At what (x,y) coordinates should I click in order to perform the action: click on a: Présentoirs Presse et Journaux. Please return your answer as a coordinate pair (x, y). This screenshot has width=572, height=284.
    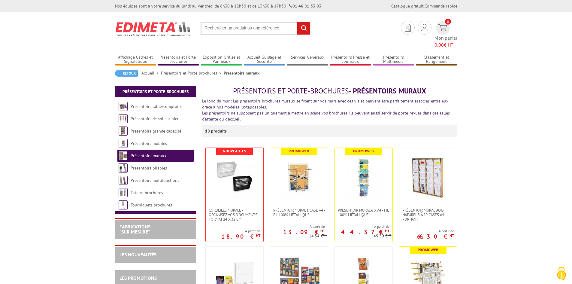
    Looking at the image, I should click on (350, 59).